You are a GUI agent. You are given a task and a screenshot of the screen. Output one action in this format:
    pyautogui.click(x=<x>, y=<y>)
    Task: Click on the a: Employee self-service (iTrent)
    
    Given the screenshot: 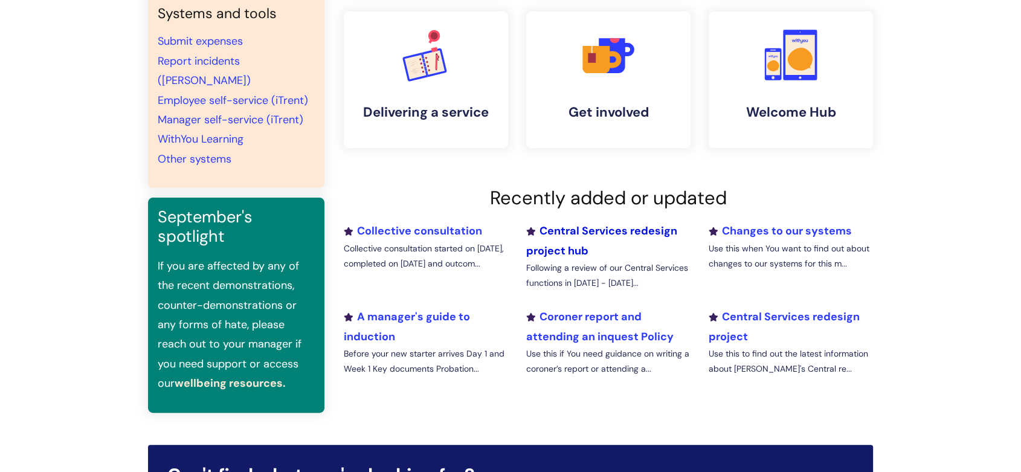 What is the action you would take?
    pyautogui.click(x=233, y=100)
    